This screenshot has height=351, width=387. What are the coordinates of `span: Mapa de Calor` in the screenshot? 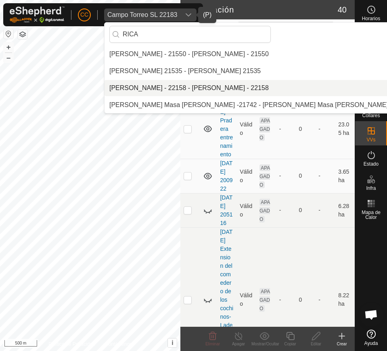 It's located at (371, 215).